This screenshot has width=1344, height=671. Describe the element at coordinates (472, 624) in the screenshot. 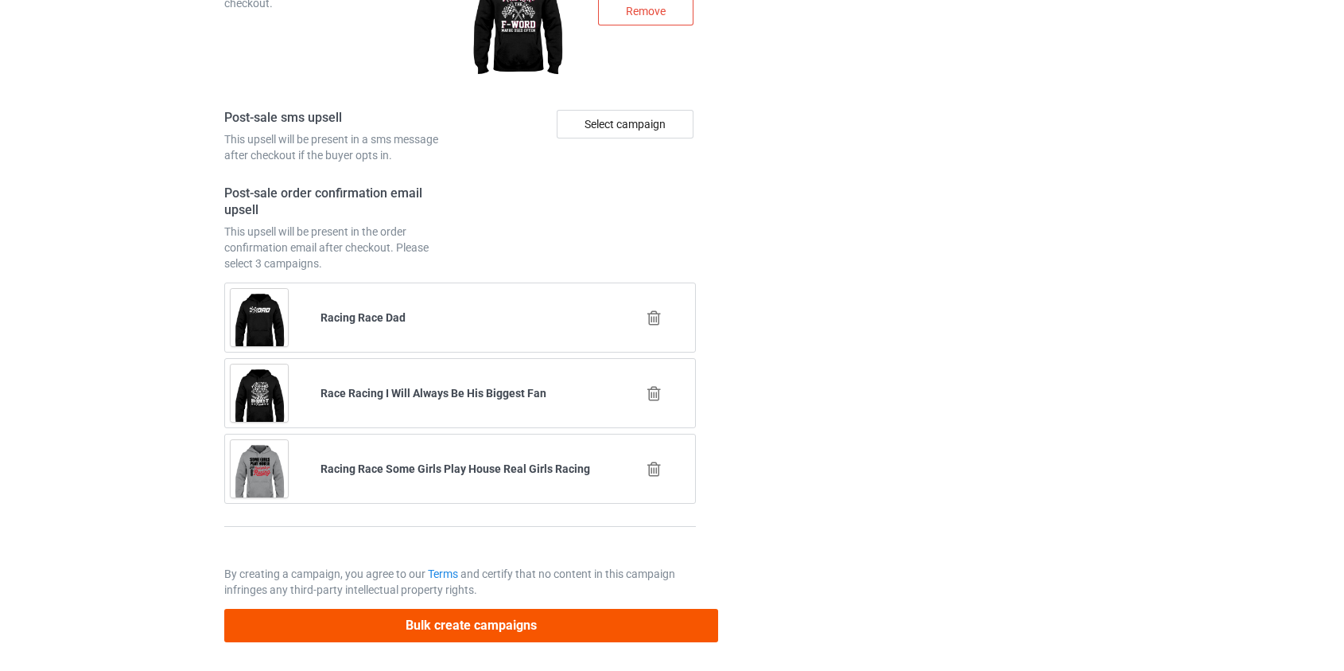

I see `button: Bulk create campaigns` at that location.